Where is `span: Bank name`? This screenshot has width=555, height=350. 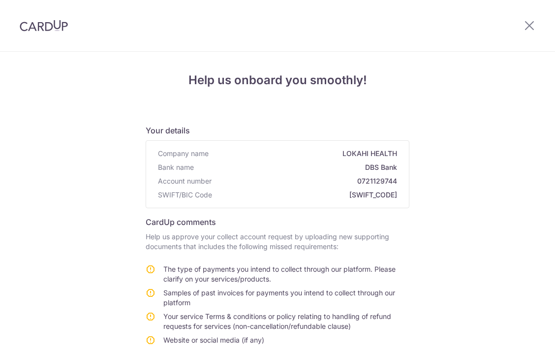 span: Bank name is located at coordinates (176, 167).